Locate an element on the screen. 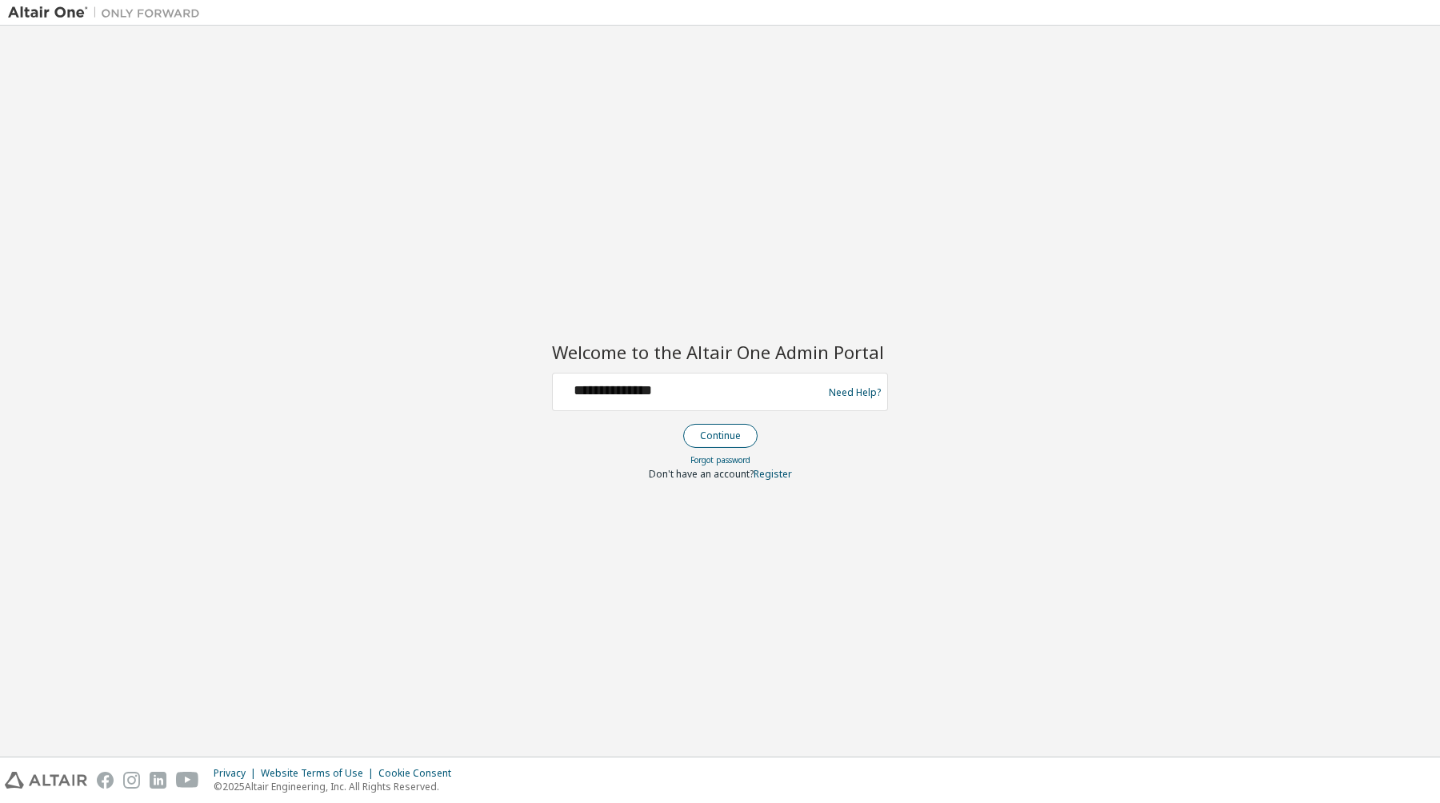 Image resolution: width=1440 pixels, height=803 pixels. img: instagram.svg is located at coordinates (131, 780).